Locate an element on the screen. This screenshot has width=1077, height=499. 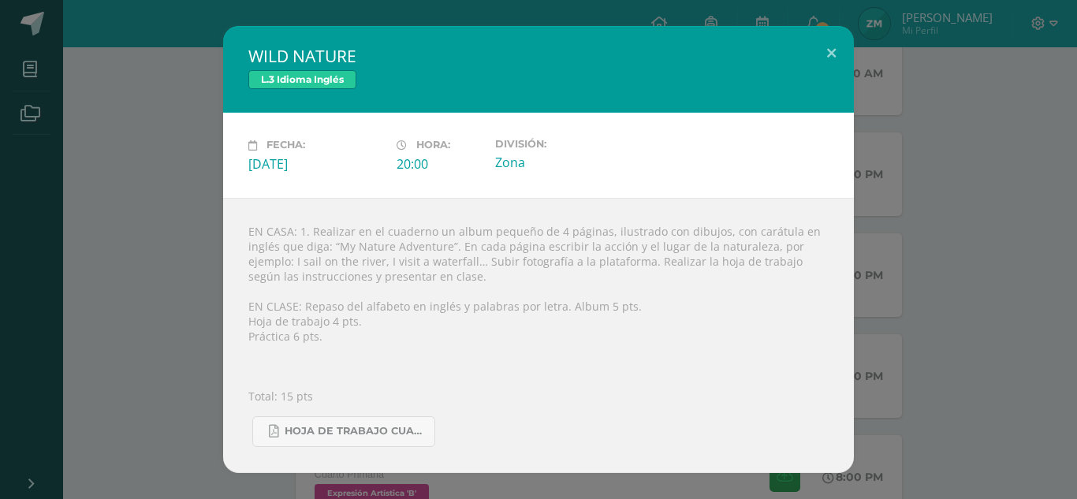
button: Close (Esc) is located at coordinates (831, 53).